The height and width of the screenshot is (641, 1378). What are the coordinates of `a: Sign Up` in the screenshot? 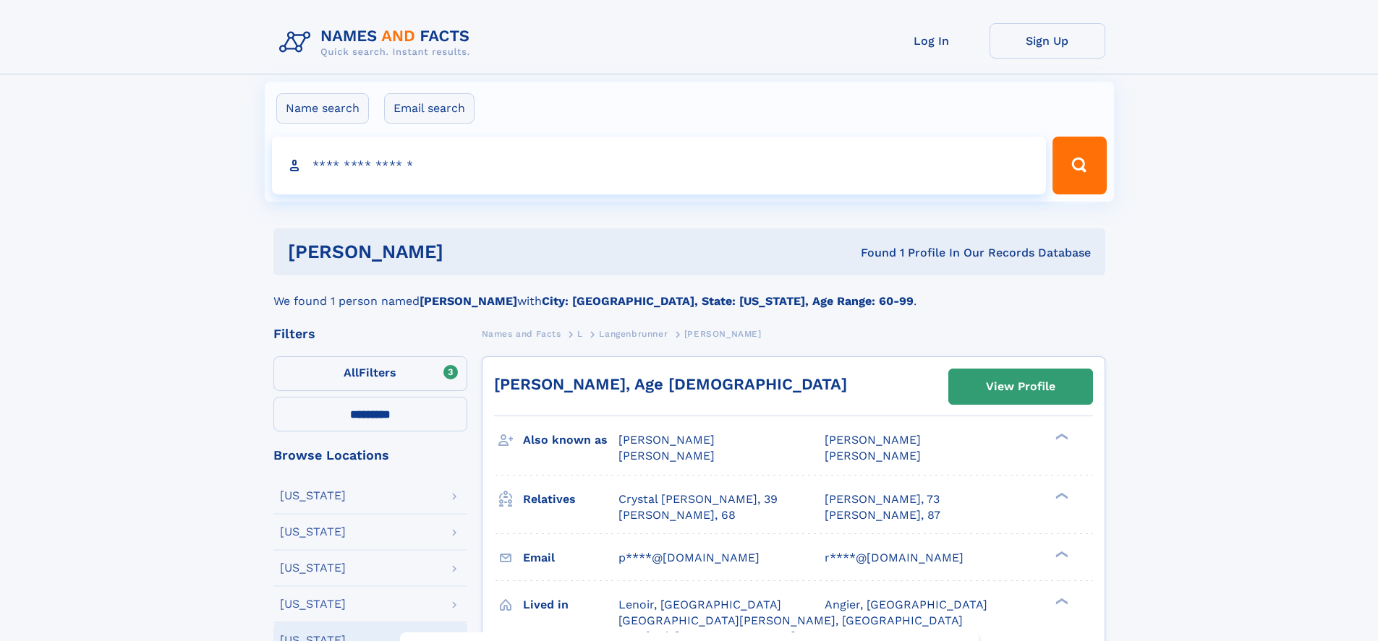 It's located at (1047, 40).